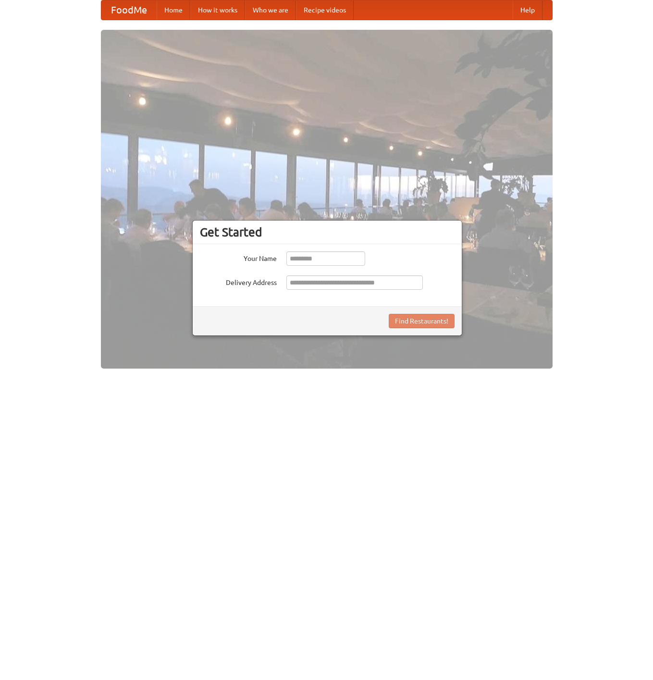 This screenshot has width=653, height=680. I want to click on a: Who we are, so click(271, 10).